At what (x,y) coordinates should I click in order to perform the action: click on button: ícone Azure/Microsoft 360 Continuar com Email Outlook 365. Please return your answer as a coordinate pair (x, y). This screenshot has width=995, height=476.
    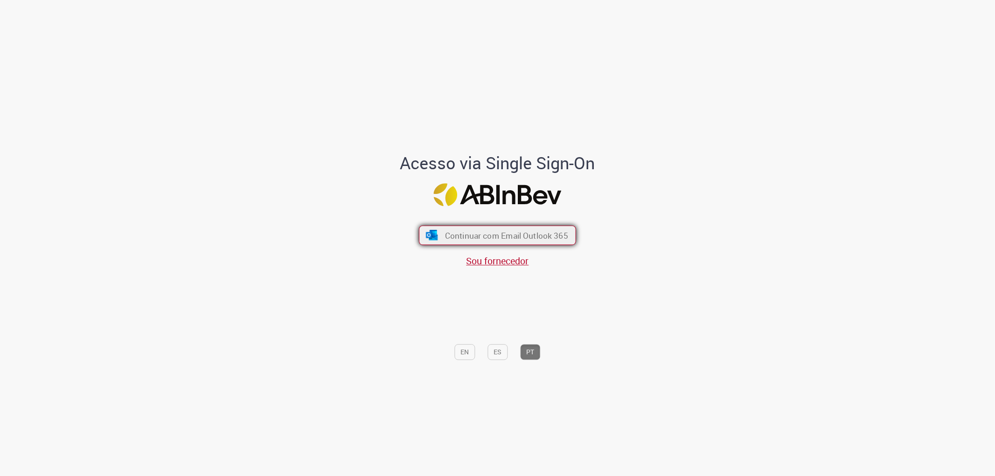
    Looking at the image, I should click on (497, 235).